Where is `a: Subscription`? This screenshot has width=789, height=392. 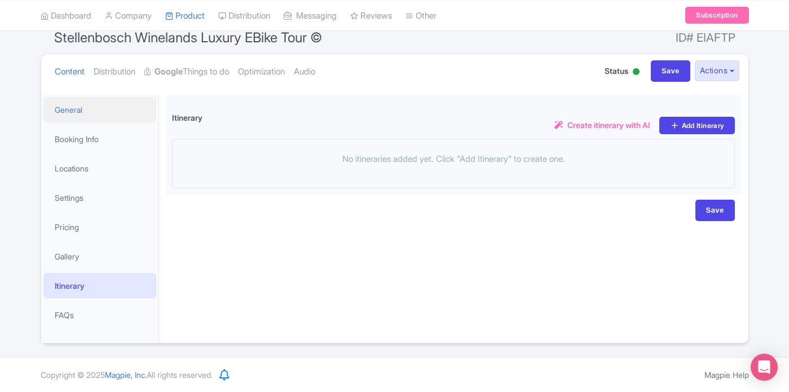
a: Subscription is located at coordinates (717, 15).